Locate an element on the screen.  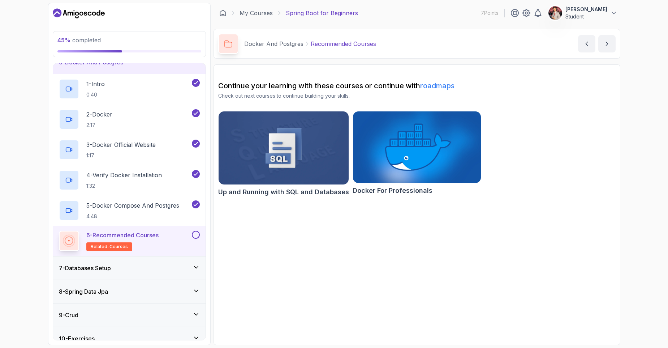
p: 4 - Verify Docker Installation is located at coordinates (124, 175).